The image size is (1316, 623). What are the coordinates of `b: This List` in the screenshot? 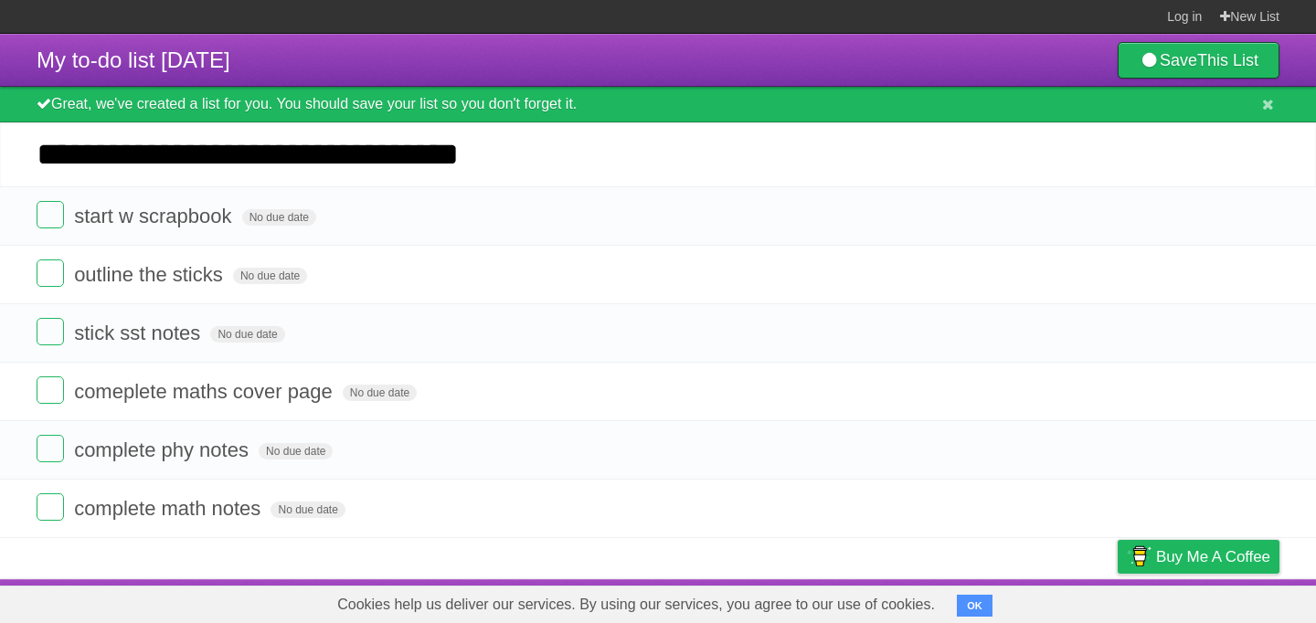 It's located at (1227, 60).